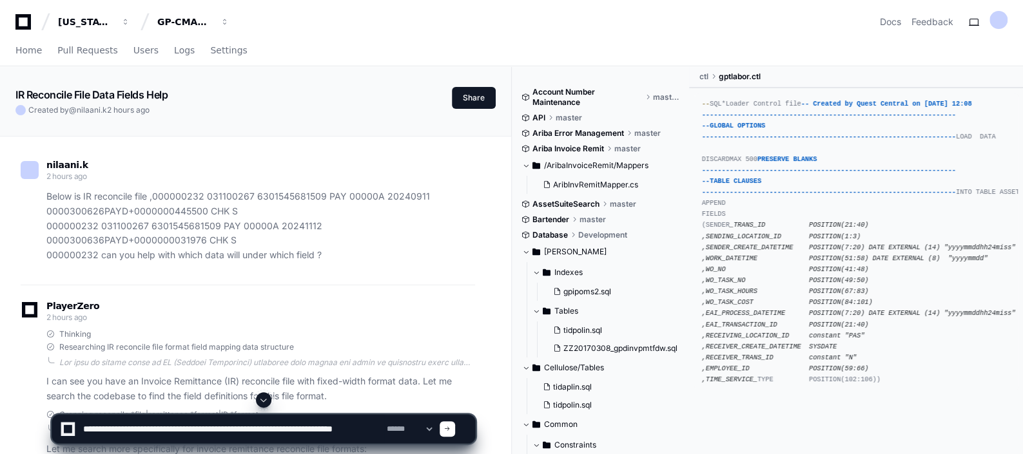 This screenshot has height=454, width=1023. Describe the element at coordinates (829, 164) in the screenshot. I see `span: PRESERVE BLANKS ----------------------------------------------------------------` at that location.